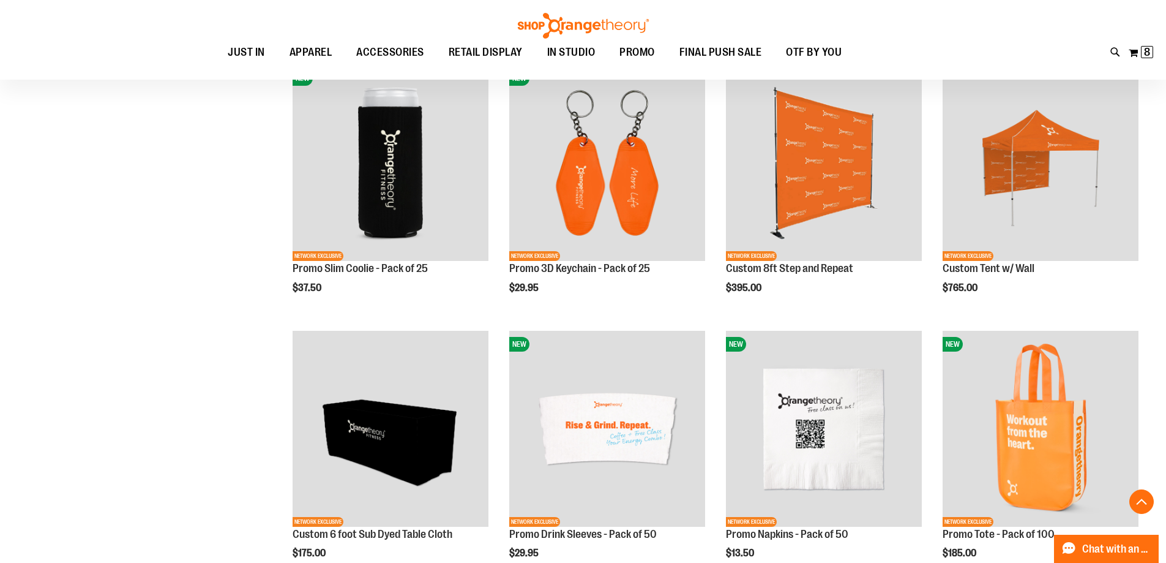 The width and height of the screenshot is (1166, 563). What do you see at coordinates (246, 52) in the screenshot?
I see `span: JUST IN` at bounding box center [246, 52].